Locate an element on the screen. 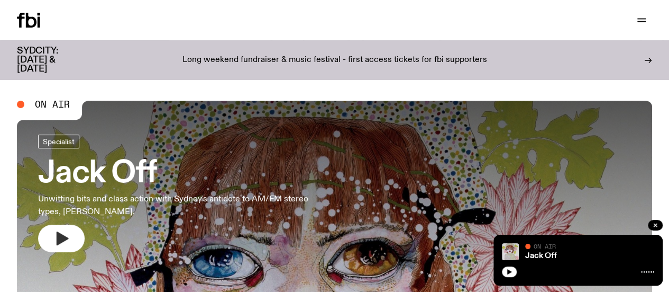 The image size is (669, 292). a: a dotty lady cuddling her cat amongst flowers is located at coordinates (511, 251).